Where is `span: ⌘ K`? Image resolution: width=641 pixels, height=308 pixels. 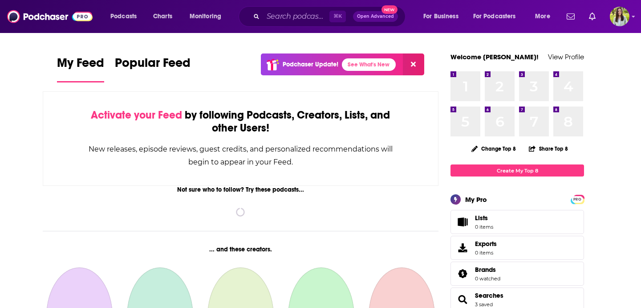
span: ⌘ K is located at coordinates (337, 16).